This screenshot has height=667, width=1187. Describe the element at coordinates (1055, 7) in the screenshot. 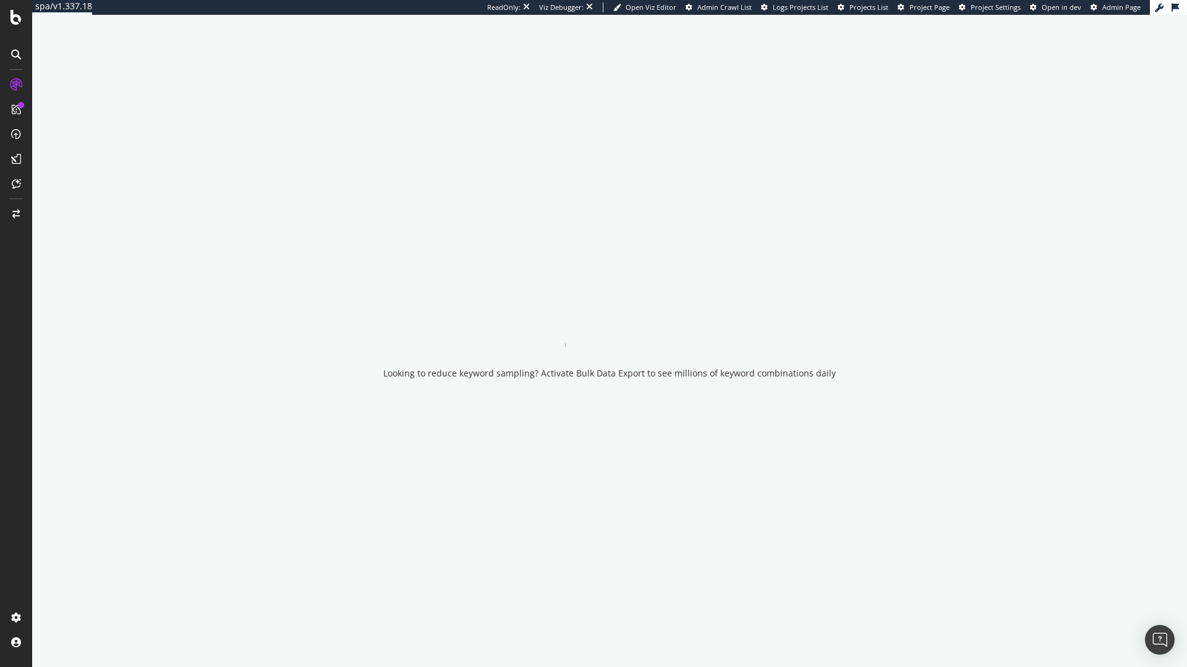

I see `a: Open in dev` at that location.